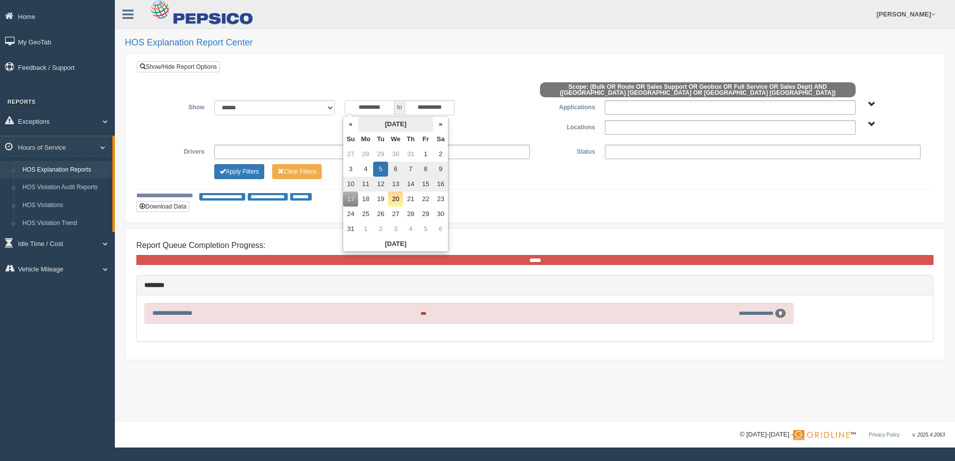 The height and width of the screenshot is (461, 955). I want to click on label: Status, so click(567, 151).